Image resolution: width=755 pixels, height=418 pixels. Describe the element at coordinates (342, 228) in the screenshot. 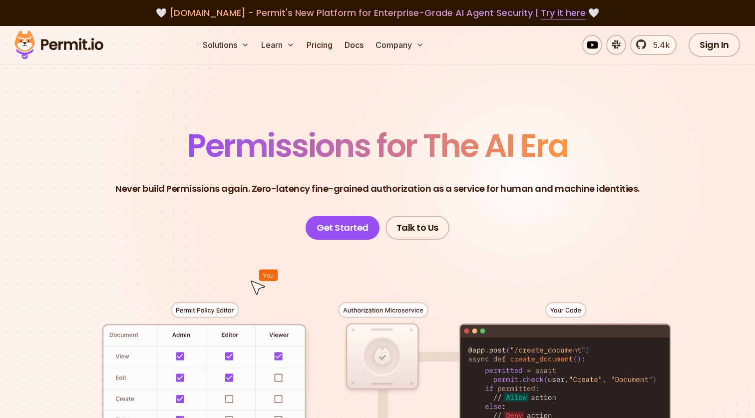

I see `a: Get Started` at that location.